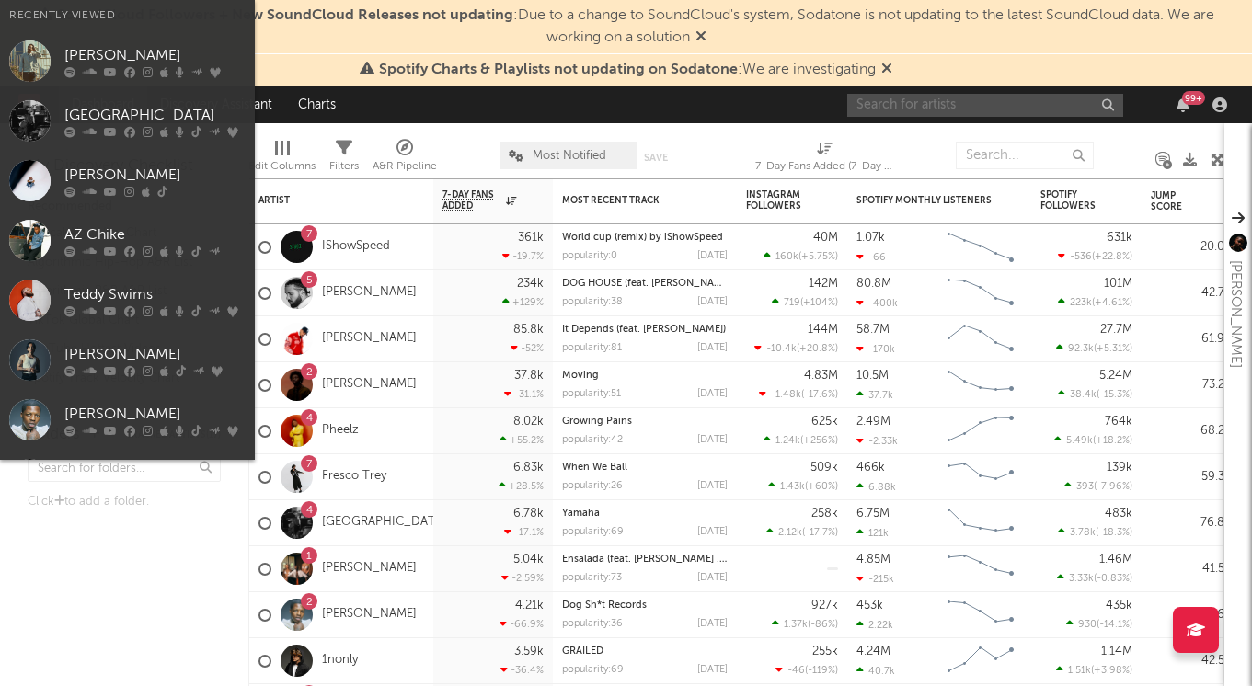 Image resolution: width=1252 pixels, height=686 pixels. What do you see at coordinates (792, 303) in the screenshot?
I see `span: 719` at bounding box center [792, 303].